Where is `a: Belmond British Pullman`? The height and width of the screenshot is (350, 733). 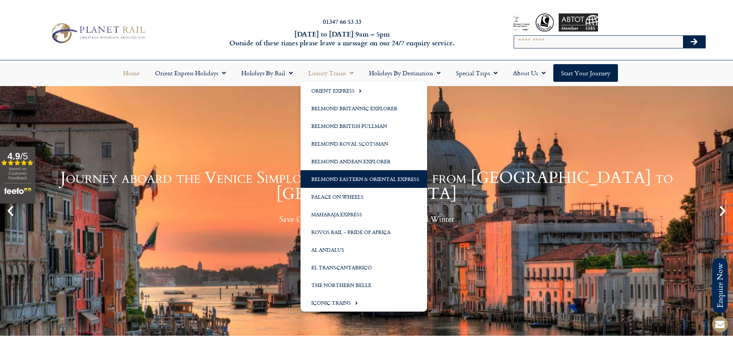
a: Belmond British Pullman is located at coordinates (364, 126).